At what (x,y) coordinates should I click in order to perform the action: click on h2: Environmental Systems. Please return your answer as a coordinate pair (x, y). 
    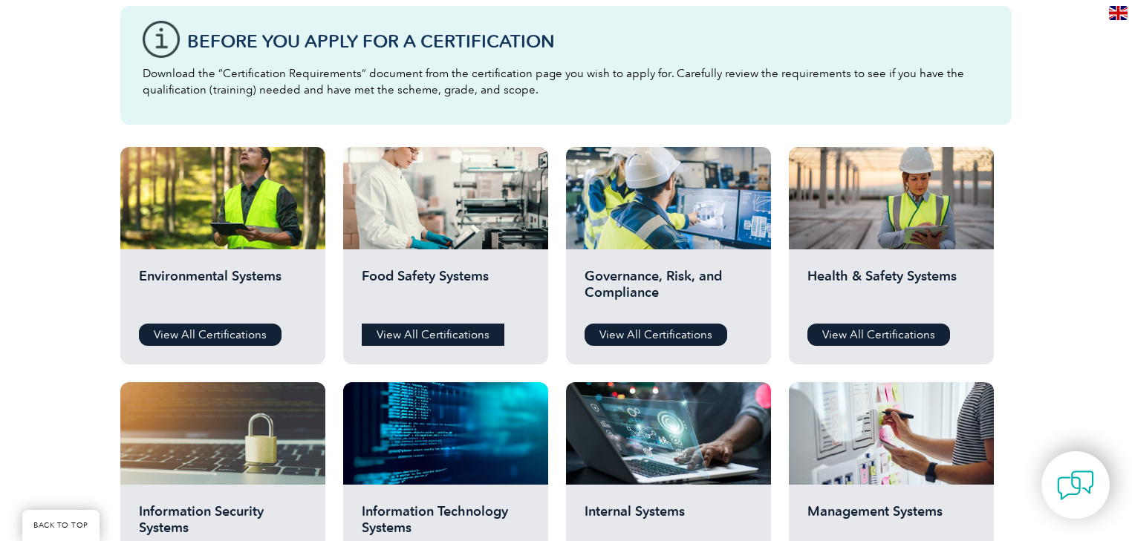
    Looking at the image, I should click on (223, 290).